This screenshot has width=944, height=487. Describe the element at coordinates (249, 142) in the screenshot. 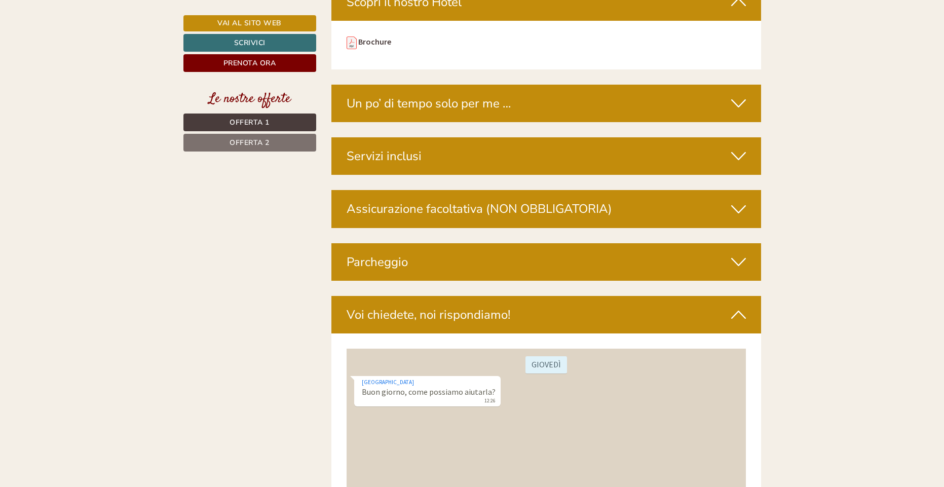

I see `span: Offerta 2` at that location.